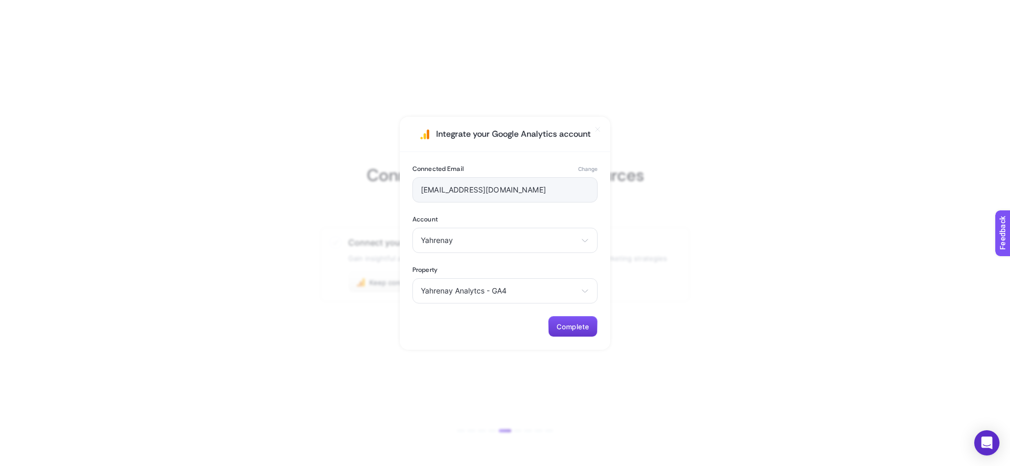  I want to click on span: Yahrenay Analytcs - GA4, so click(498, 291).